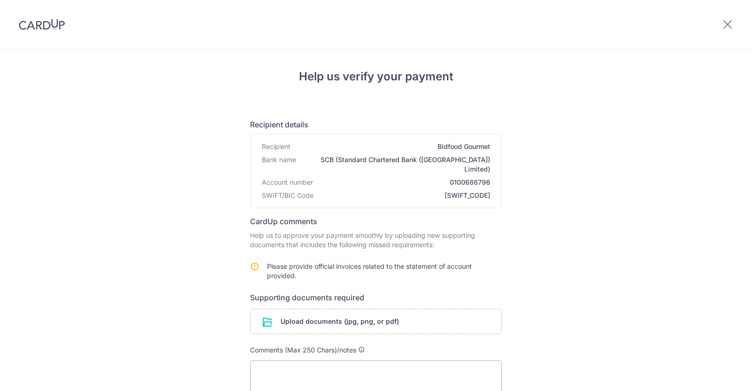 The height and width of the screenshot is (391, 752). What do you see at coordinates (376, 221) in the screenshot?
I see `h6: CardUp comments` at bounding box center [376, 221].